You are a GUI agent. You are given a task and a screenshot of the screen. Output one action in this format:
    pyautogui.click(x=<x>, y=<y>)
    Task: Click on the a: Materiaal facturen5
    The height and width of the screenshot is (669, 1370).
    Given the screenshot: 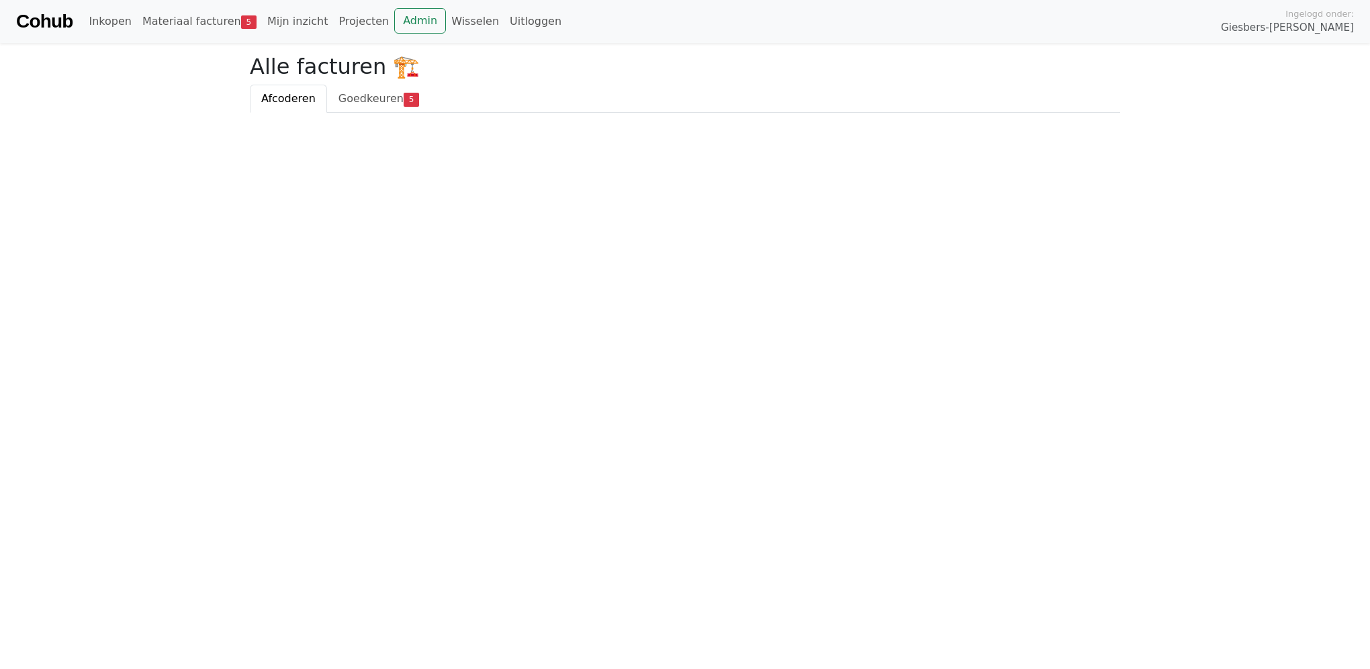 What is the action you would take?
    pyautogui.click(x=200, y=21)
    